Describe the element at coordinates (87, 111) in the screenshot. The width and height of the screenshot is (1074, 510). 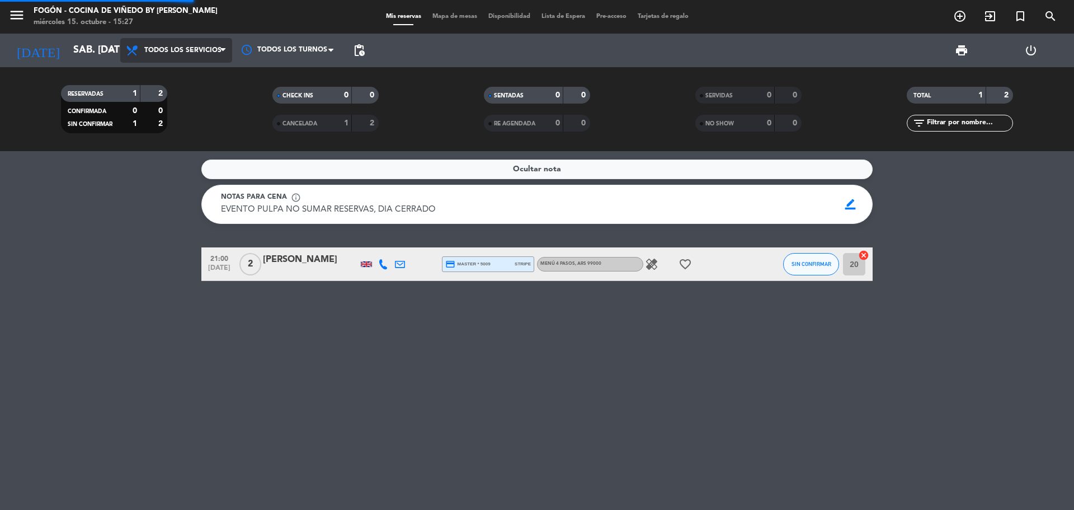
I see `span: CONFIRMADA` at that location.